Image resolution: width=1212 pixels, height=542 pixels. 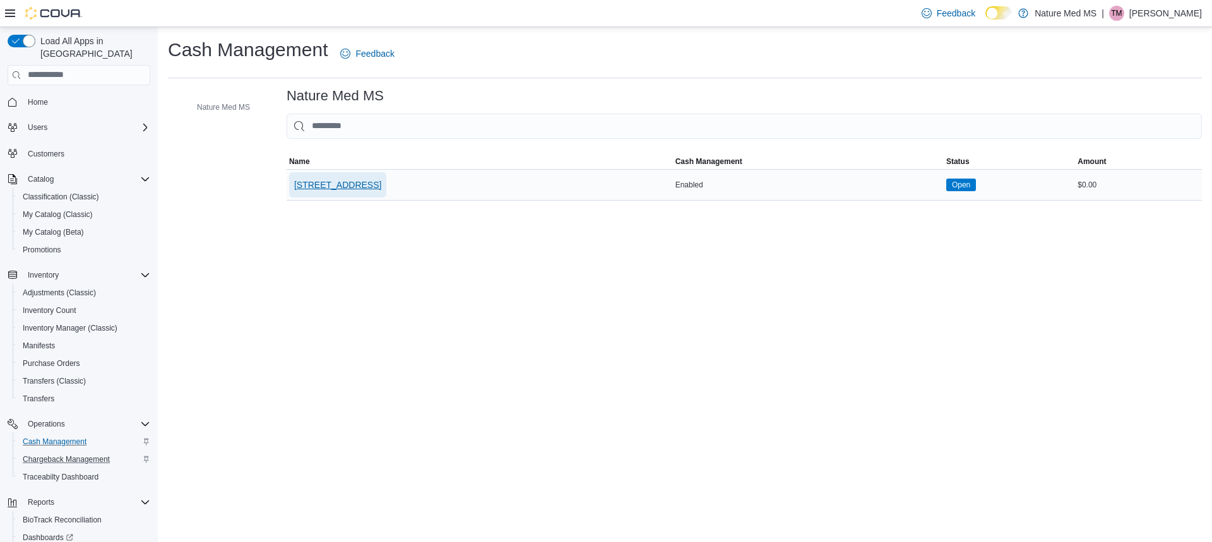 What do you see at coordinates (1138, 185) in the screenshot?
I see `div: $0.00` at bounding box center [1138, 185].